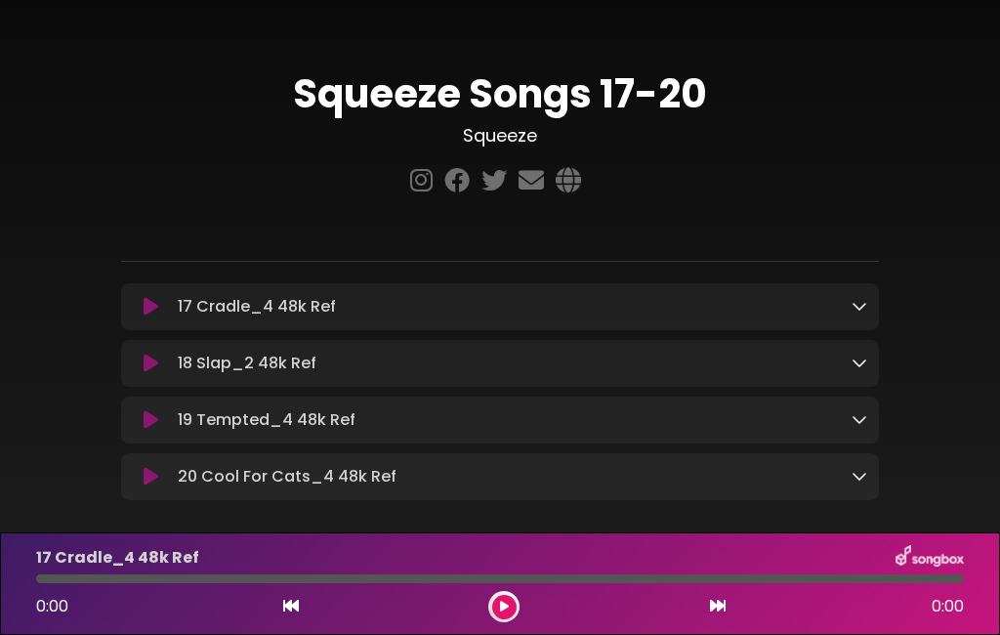 Image resolution: width=1000 pixels, height=635 pixels. I want to click on h1: Squeeze Songs 17-20, so click(500, 94).